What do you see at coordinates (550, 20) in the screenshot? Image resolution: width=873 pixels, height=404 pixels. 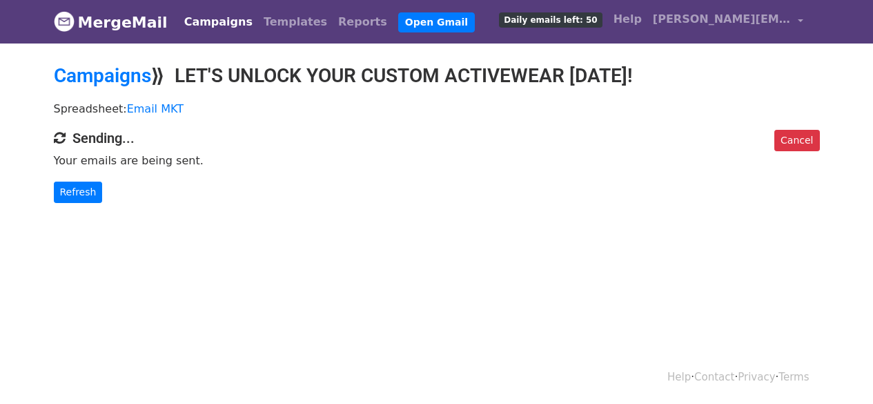 I see `span: Daily emails left: 50` at bounding box center [550, 20].